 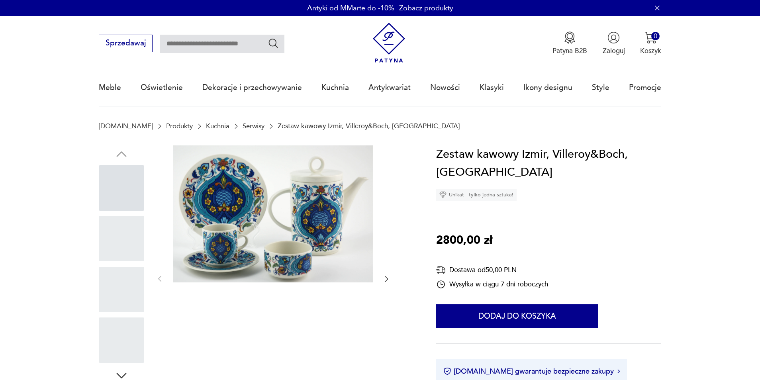 I want to click on a: Oświetlenie, so click(x=162, y=88).